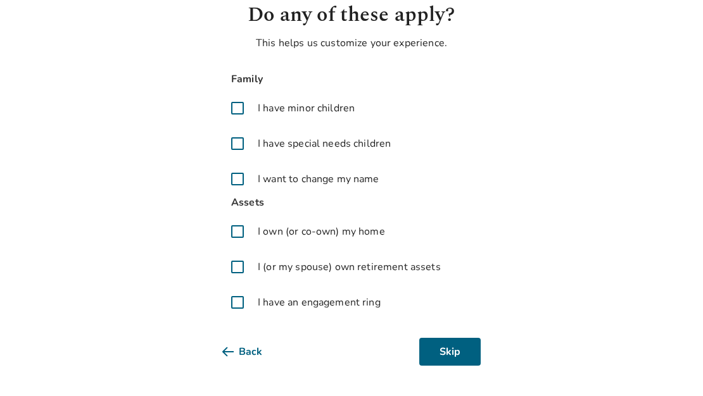  What do you see at coordinates (351, 43) in the screenshot?
I see `p: This helps us customize your experience.` at bounding box center [351, 43].